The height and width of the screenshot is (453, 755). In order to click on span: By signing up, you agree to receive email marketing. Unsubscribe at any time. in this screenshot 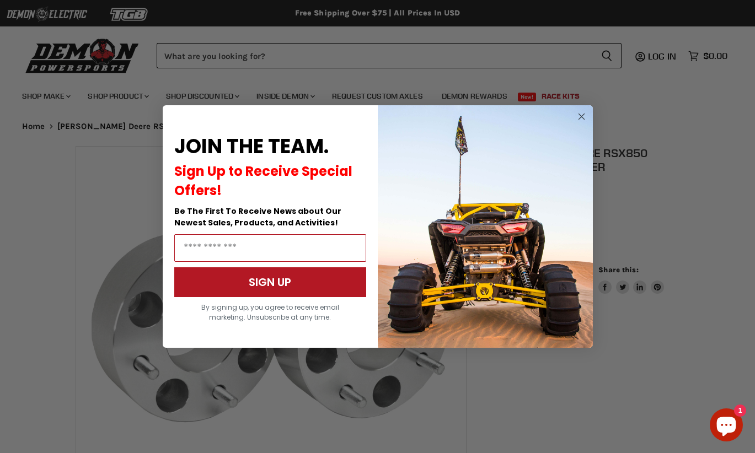, I will do `click(270, 312)`.